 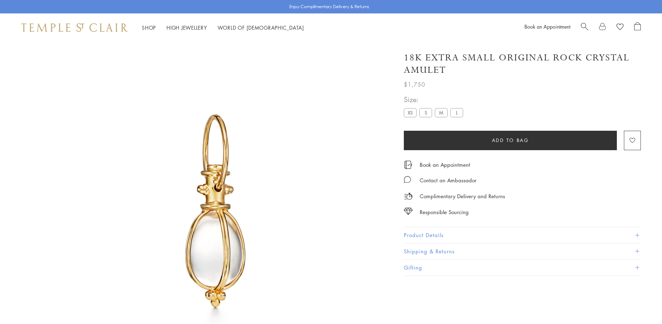 I want to click on span: Size:, so click(x=435, y=99).